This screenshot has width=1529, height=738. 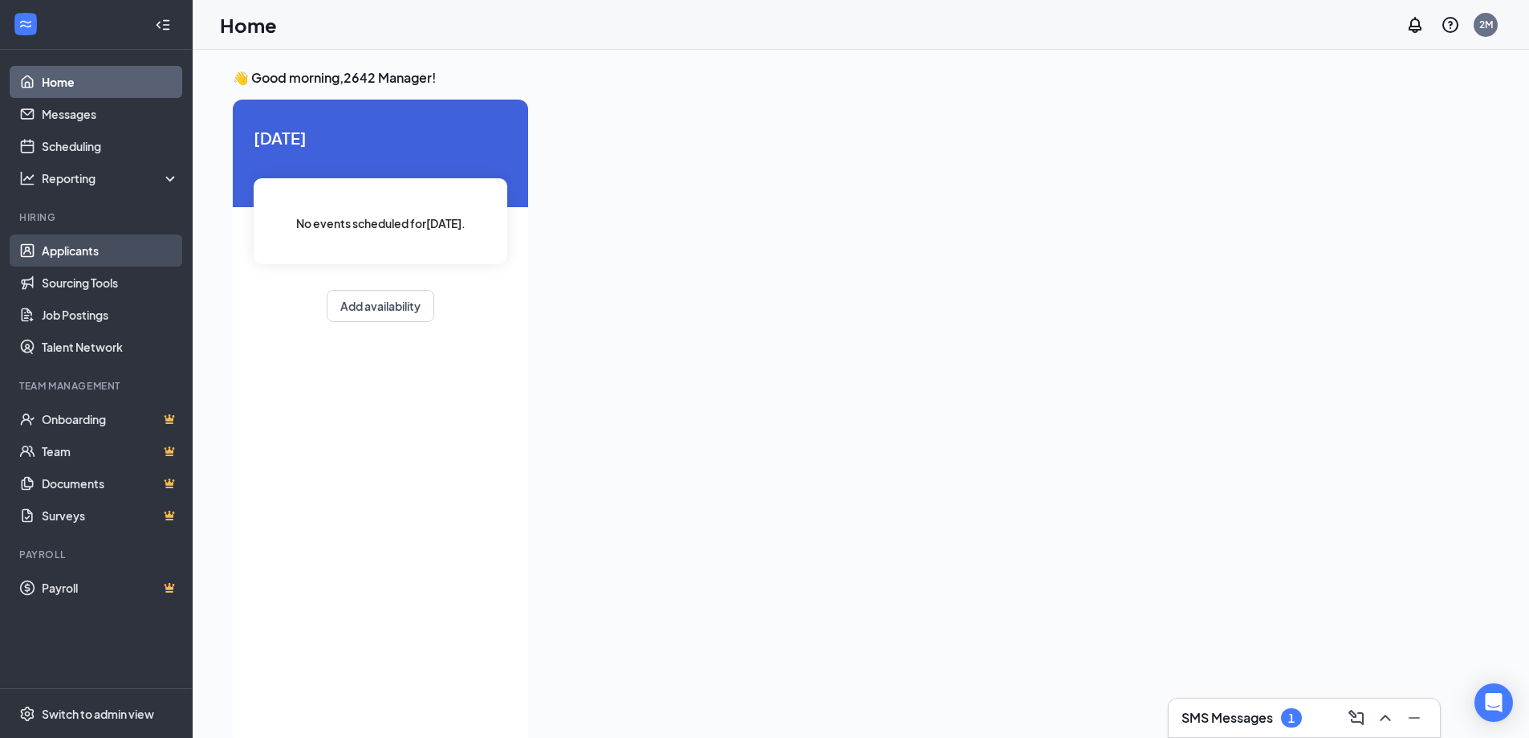 I want to click on button: Minimize, so click(x=1414, y=718).